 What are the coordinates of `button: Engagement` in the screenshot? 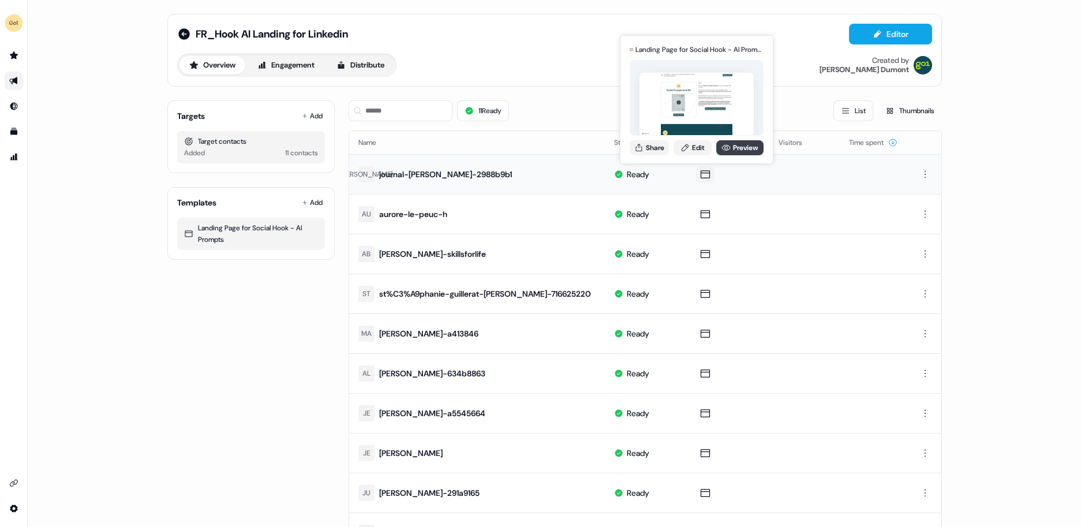 It's located at (286, 65).